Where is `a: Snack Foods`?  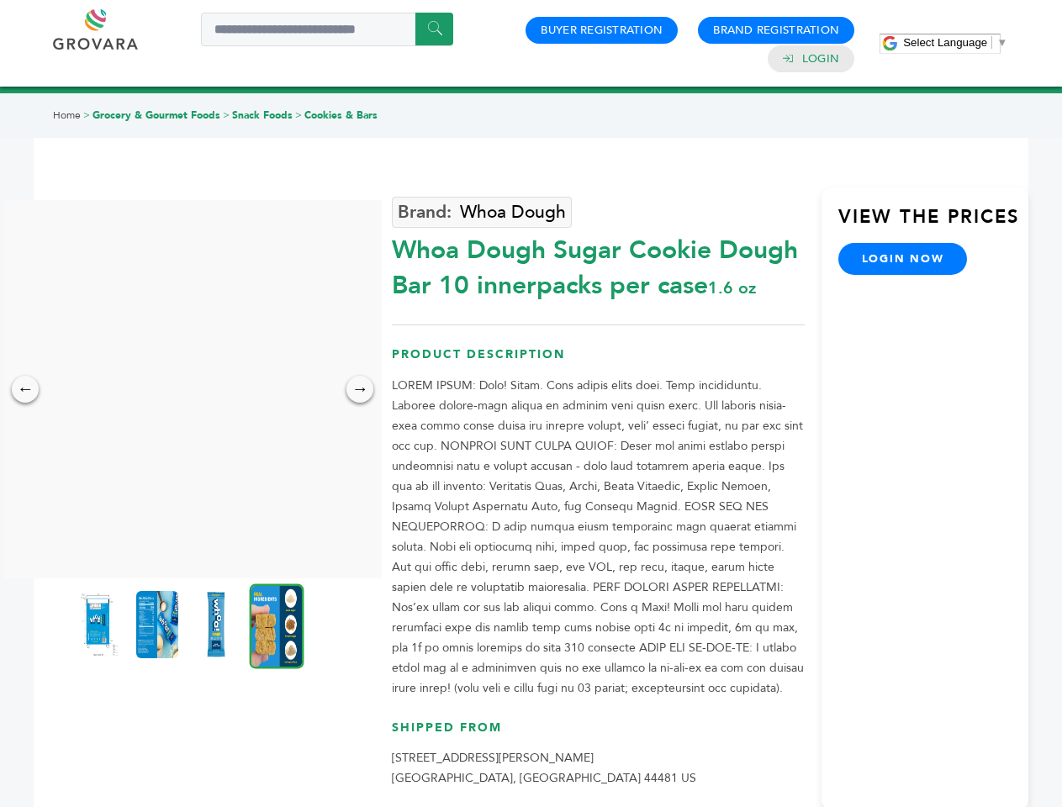 a: Snack Foods is located at coordinates (262, 115).